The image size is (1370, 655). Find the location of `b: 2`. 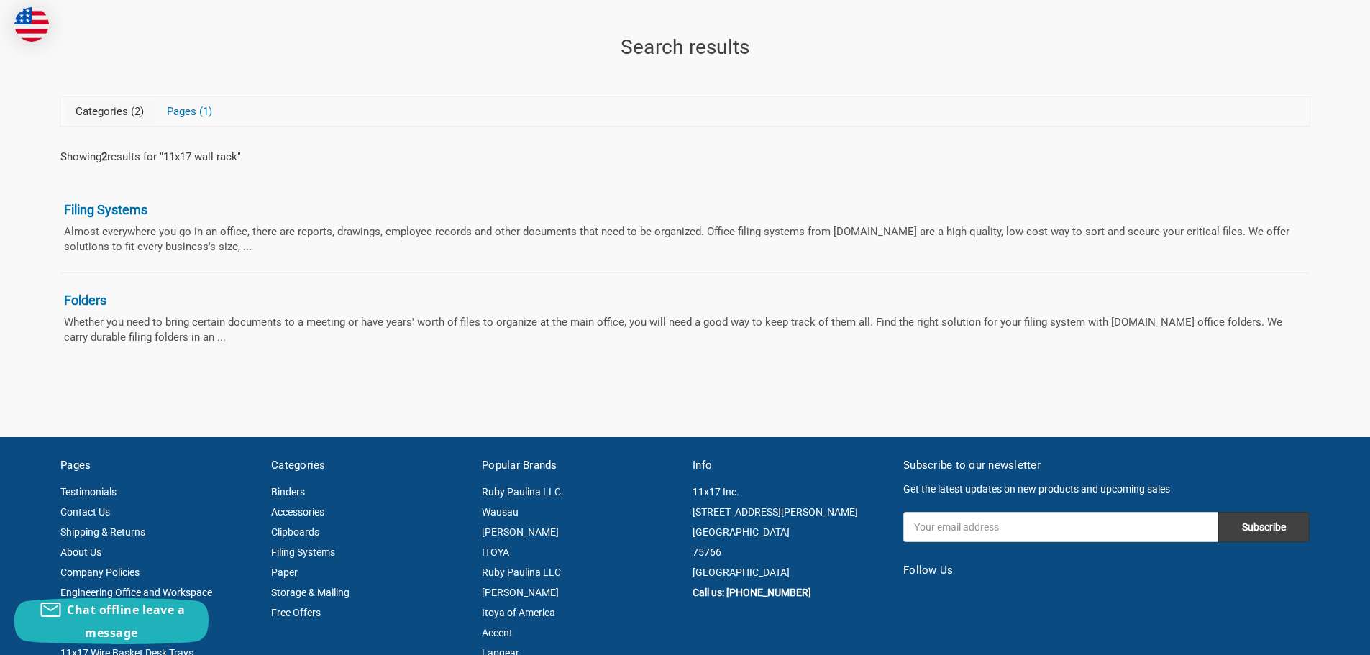

b: 2 is located at coordinates (104, 157).